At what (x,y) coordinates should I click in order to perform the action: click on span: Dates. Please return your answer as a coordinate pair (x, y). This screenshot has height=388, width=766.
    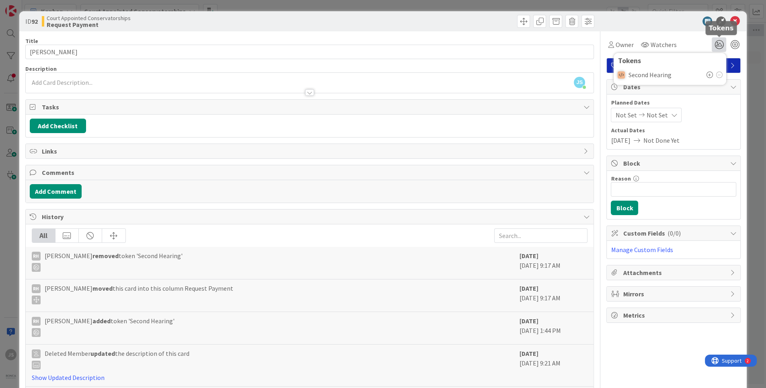
    Looking at the image, I should click on (674, 87).